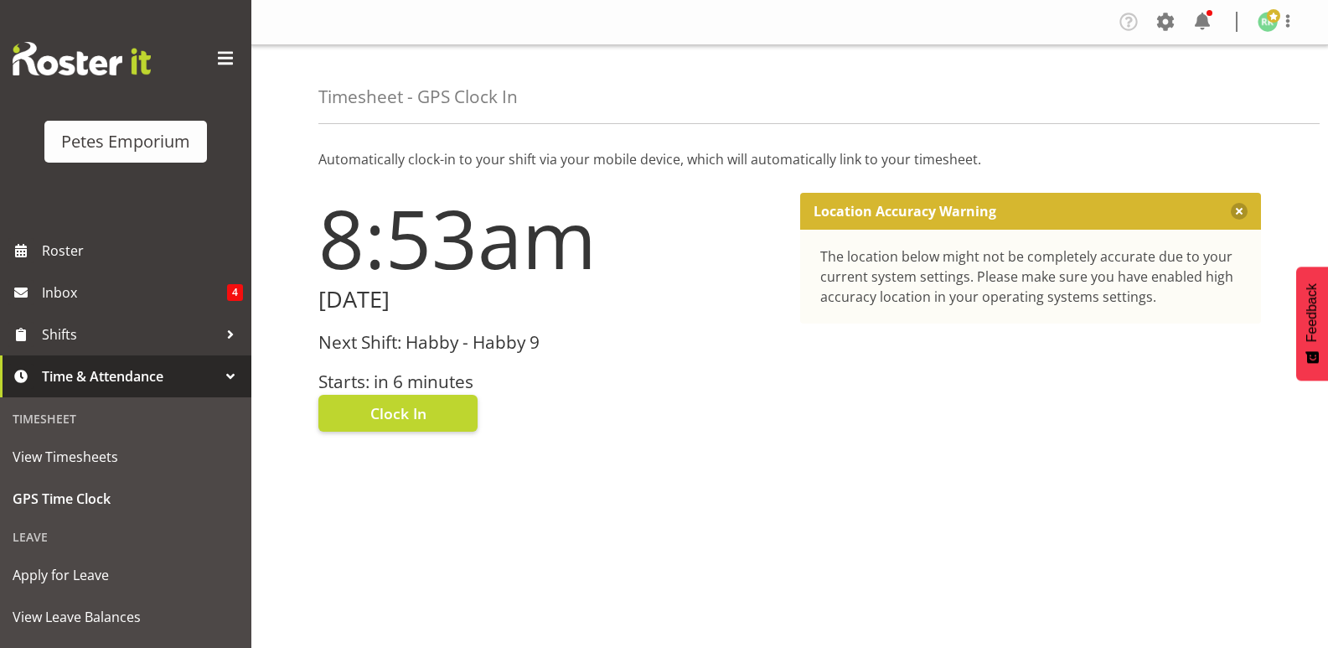 Image resolution: width=1328 pixels, height=648 pixels. Describe the element at coordinates (81, 59) in the screenshot. I see `img: Rosterit website logo` at that location.